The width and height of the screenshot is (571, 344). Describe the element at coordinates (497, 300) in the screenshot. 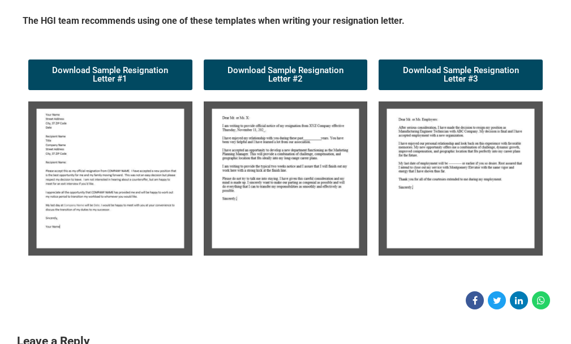

I see `a: Share on Twitter` at that location.